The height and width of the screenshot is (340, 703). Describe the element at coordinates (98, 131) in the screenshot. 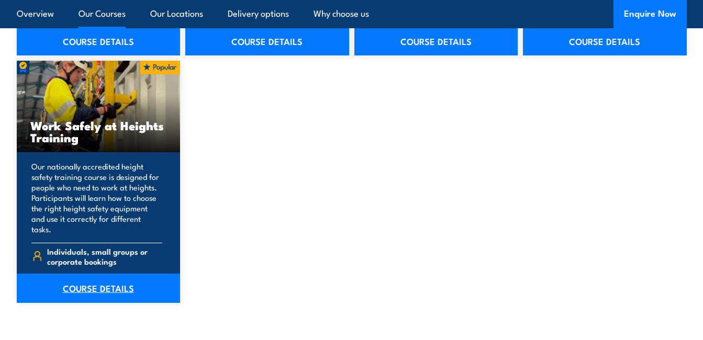

I see `h3: Work Safely at Heights Training` at that location.